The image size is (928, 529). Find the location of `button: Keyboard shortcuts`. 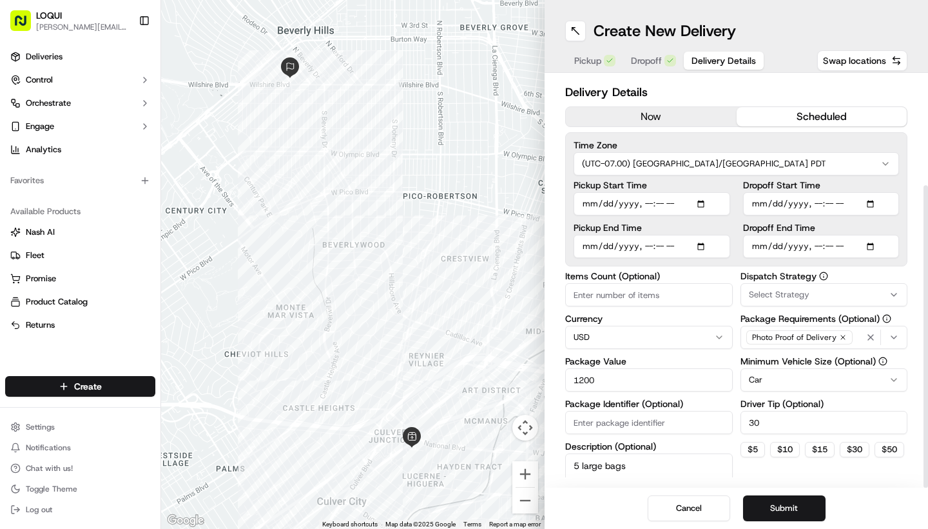

button: Keyboard shortcuts is located at coordinates (350, 524).